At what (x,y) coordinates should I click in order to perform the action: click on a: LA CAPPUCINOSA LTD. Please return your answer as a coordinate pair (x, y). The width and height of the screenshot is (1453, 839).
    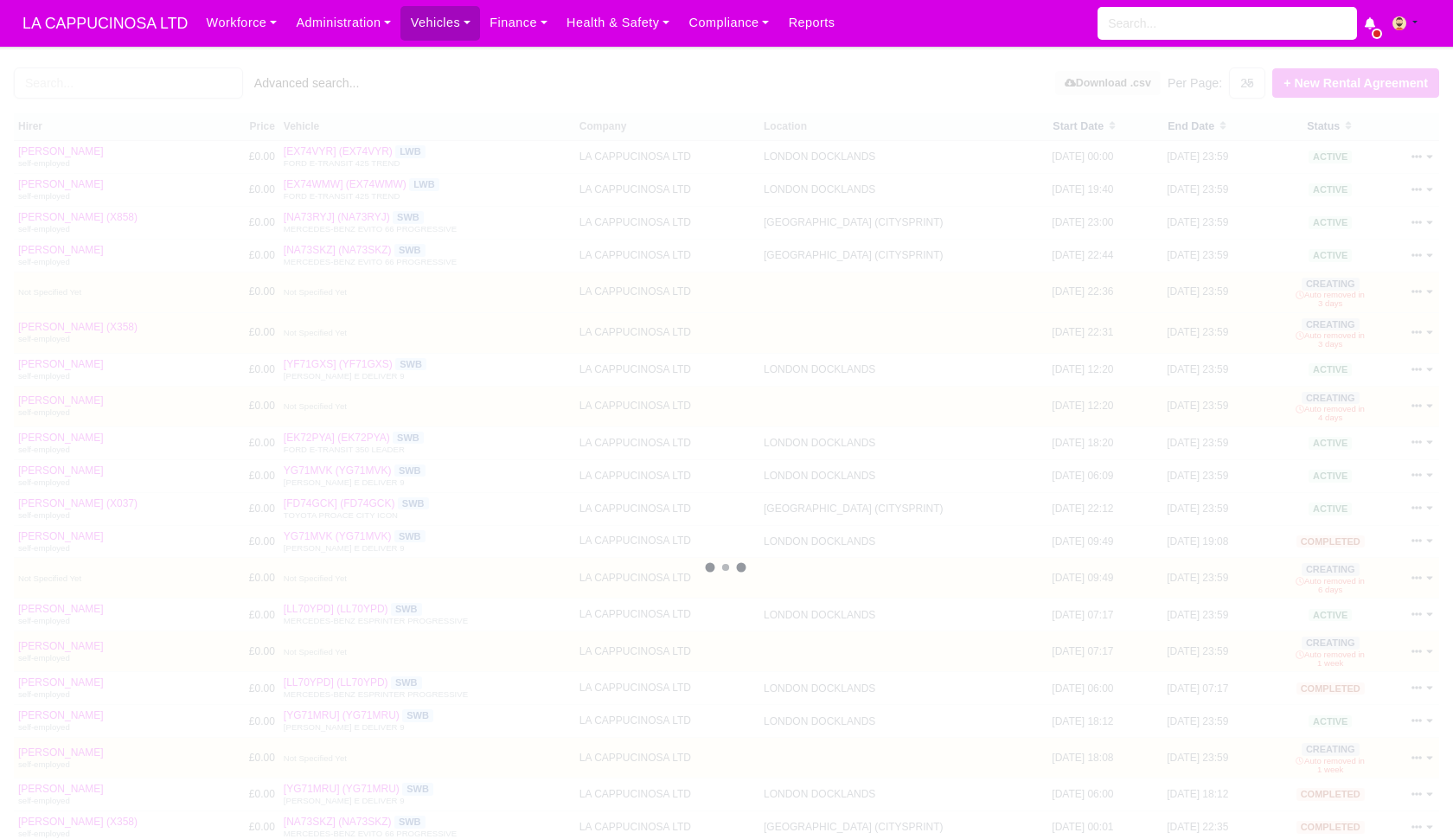
    Looking at the image, I should click on (105, 23).